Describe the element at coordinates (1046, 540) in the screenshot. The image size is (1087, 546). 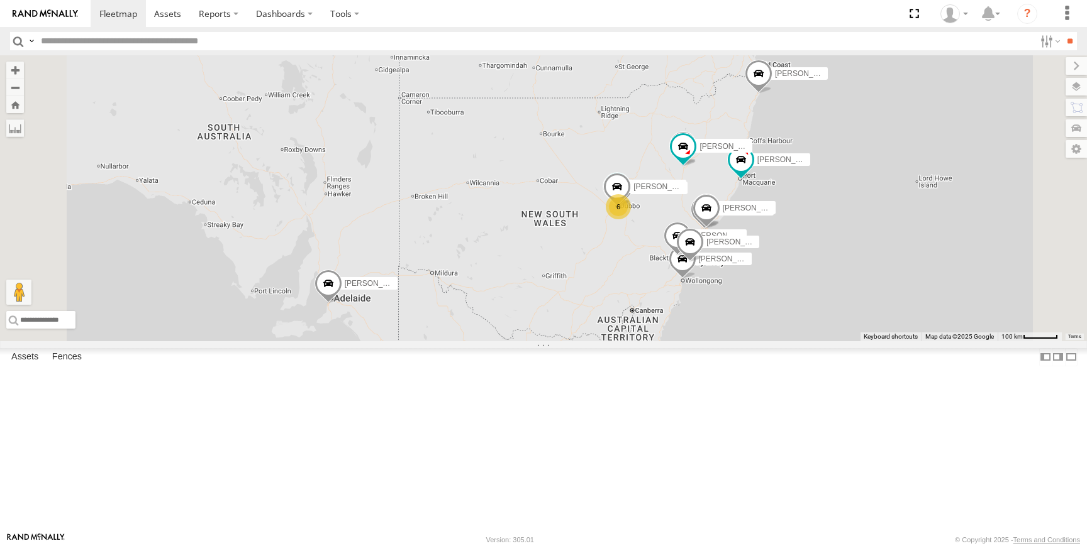
I see `a: Terms and Conditions` at that location.